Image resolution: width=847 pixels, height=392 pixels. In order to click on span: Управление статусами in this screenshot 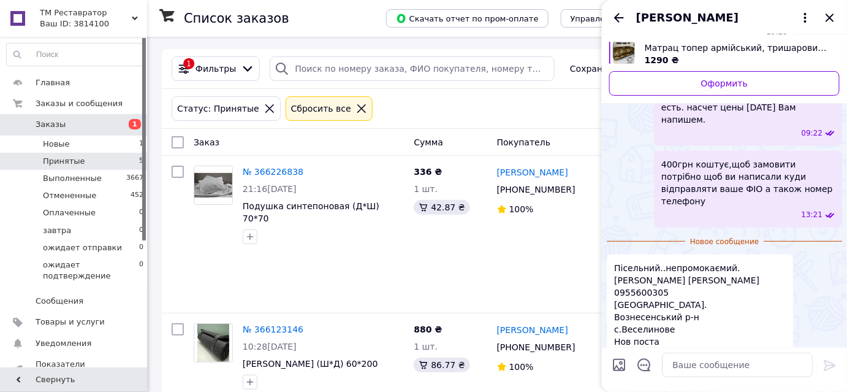, I will do `click(619, 18)`.